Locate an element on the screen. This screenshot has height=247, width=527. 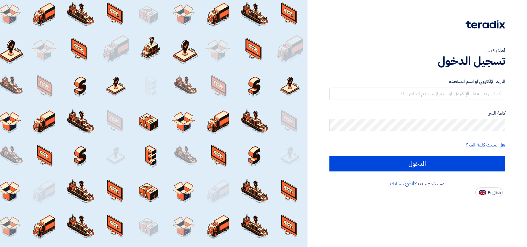
div: مستخدم جديد؟ is located at coordinates (417, 184).